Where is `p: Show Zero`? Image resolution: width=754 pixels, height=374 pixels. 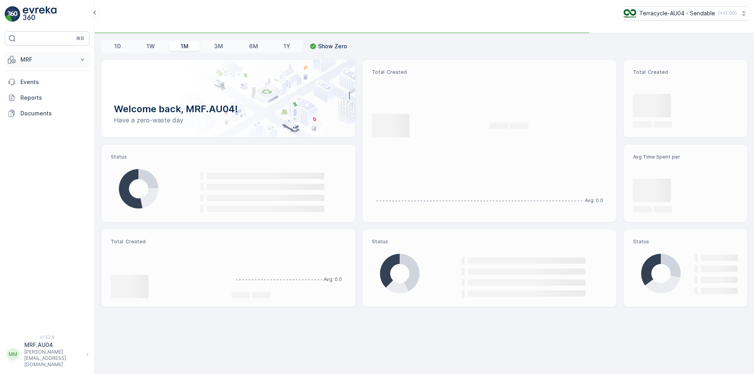
p: Show Zero is located at coordinates (333, 46).